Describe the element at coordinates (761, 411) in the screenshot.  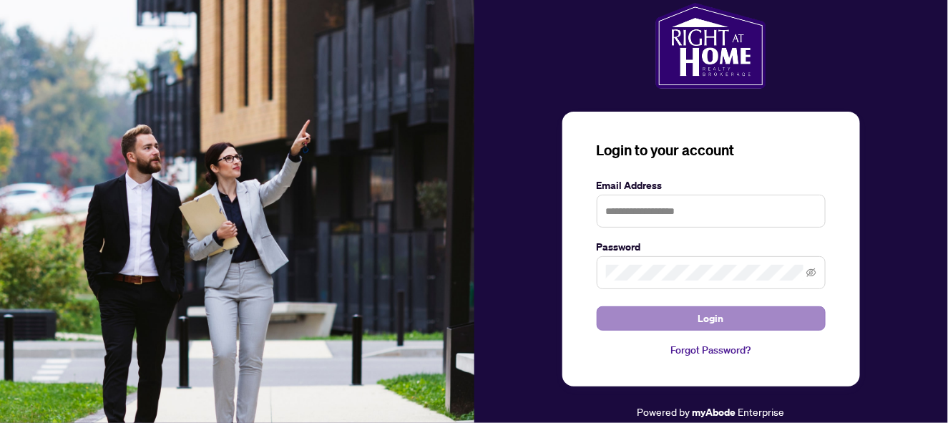
I see `span: Enterprise` at that location.